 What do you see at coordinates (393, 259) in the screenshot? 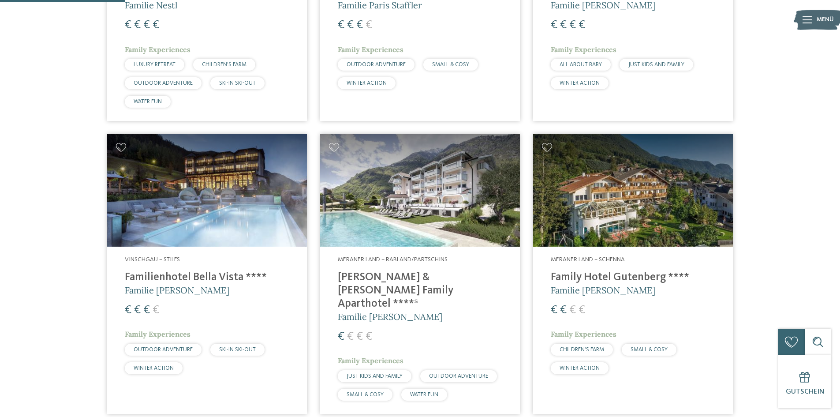
I see `span: Meraner Land – Rabland/Partschins` at bounding box center [393, 259].